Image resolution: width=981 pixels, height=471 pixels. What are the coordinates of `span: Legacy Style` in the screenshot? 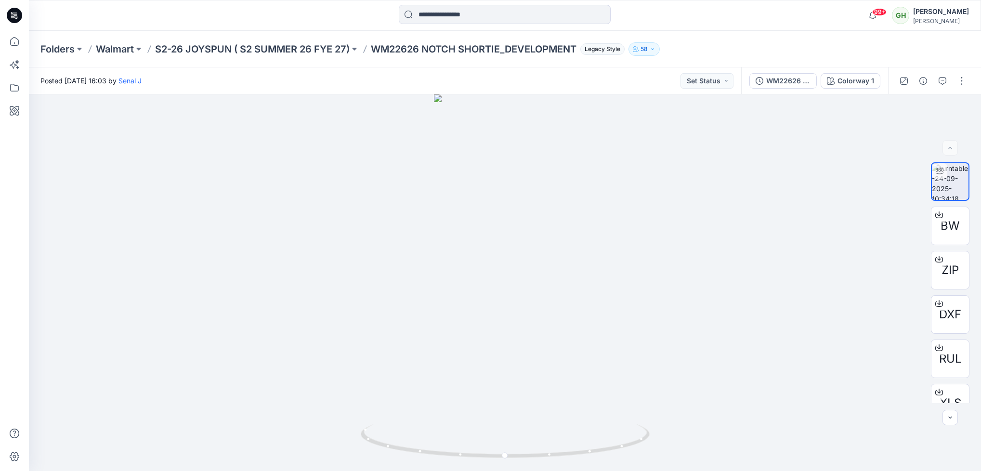 It's located at (602, 49).